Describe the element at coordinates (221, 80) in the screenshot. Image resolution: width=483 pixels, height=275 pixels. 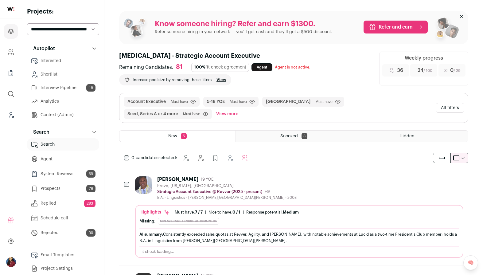
I see `a: View` at that location.